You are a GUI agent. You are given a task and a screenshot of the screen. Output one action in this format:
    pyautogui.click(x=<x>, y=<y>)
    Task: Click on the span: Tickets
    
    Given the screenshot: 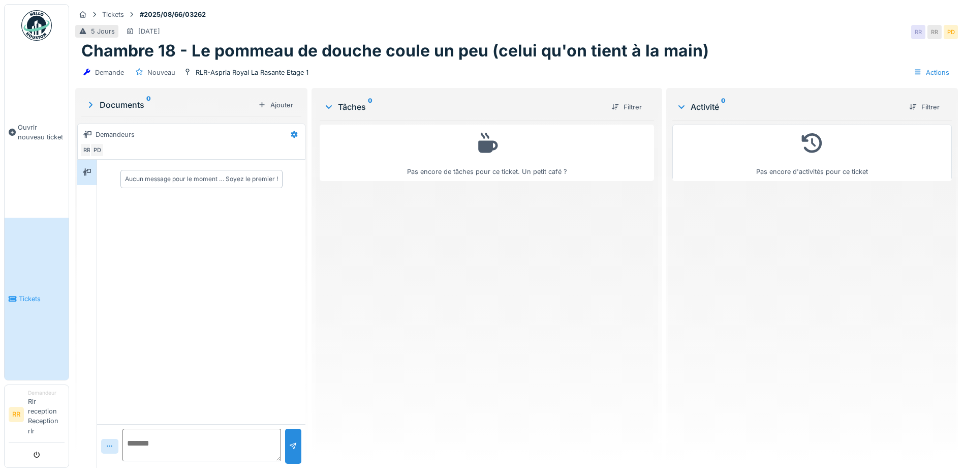 What is the action you would take?
    pyautogui.click(x=42, y=298)
    